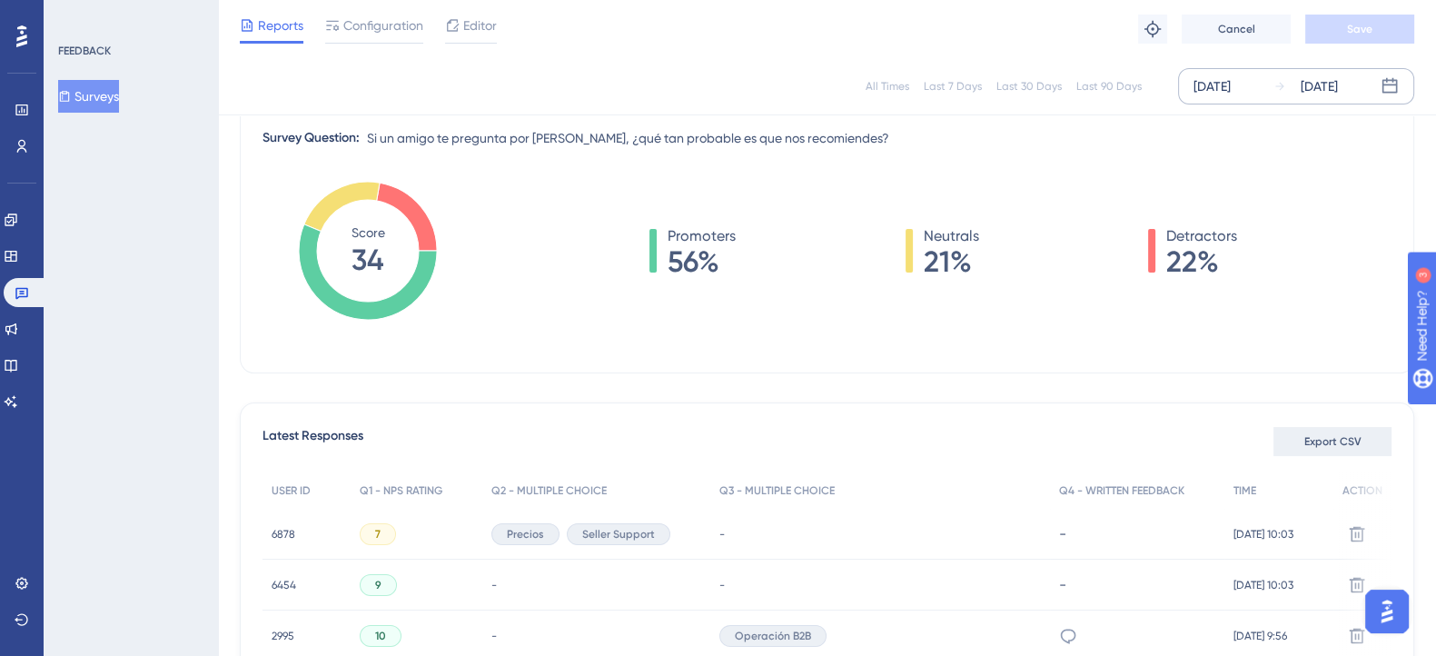 This screenshot has height=656, width=1436. Describe the element at coordinates (27, 27) in the screenshot. I see `button: Open AI Assistant Launcher` at that location.